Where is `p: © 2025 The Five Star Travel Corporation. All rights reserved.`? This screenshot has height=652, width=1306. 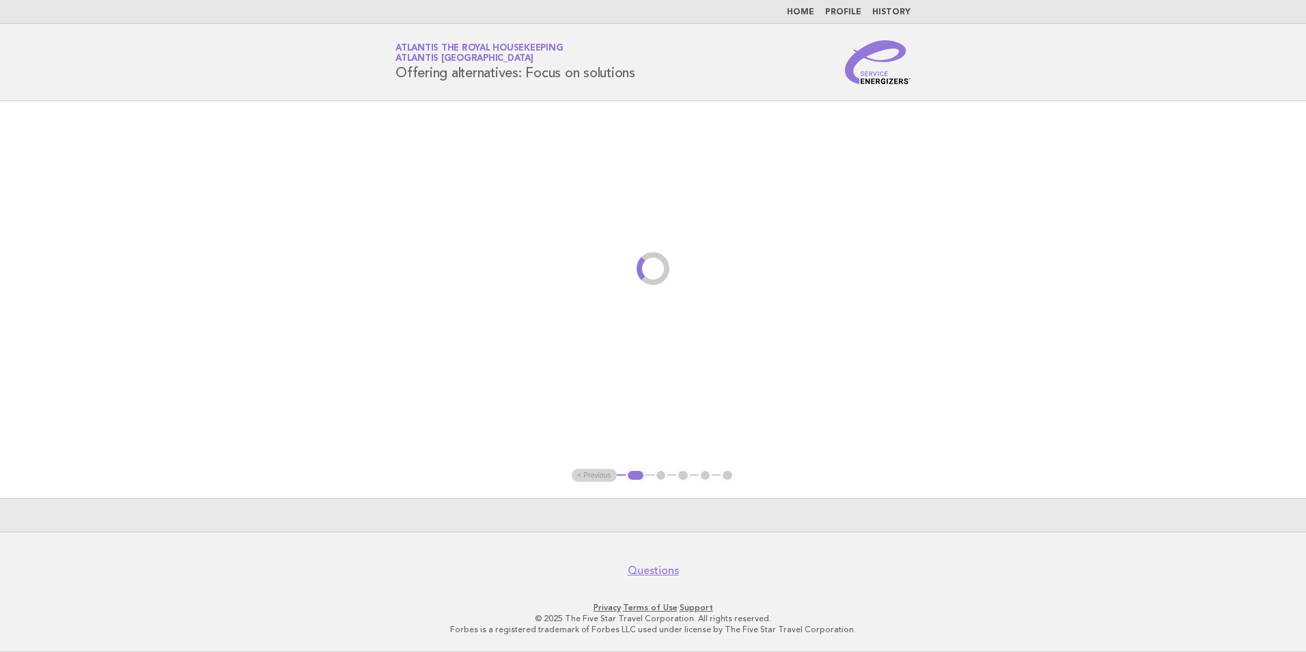
p: © 2025 The Five Star Travel Corporation. All rights reserved. is located at coordinates (653, 618).